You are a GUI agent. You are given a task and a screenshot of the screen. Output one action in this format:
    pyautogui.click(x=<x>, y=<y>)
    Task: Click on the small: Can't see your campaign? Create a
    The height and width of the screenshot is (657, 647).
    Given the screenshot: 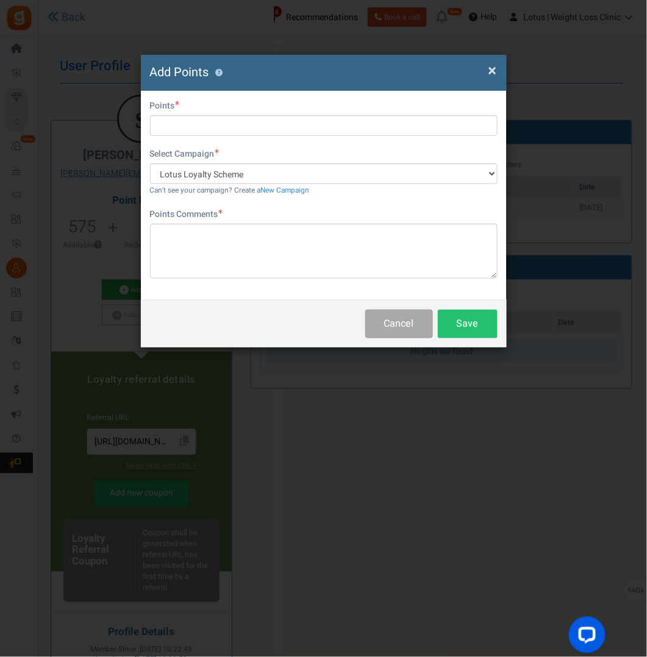 What is the action you would take?
    pyautogui.click(x=230, y=190)
    